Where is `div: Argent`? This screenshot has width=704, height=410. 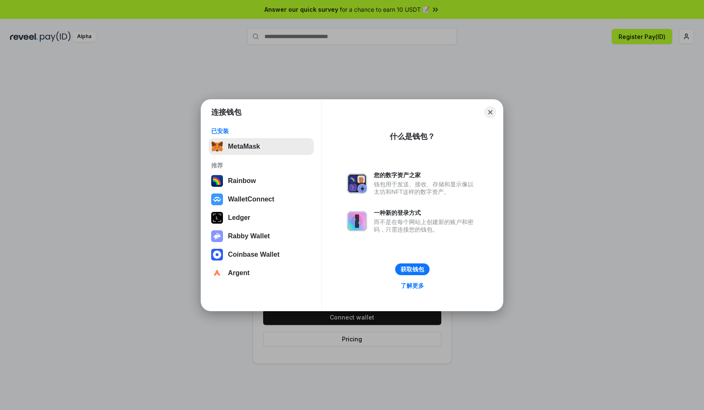
div: Argent is located at coordinates (239, 273).